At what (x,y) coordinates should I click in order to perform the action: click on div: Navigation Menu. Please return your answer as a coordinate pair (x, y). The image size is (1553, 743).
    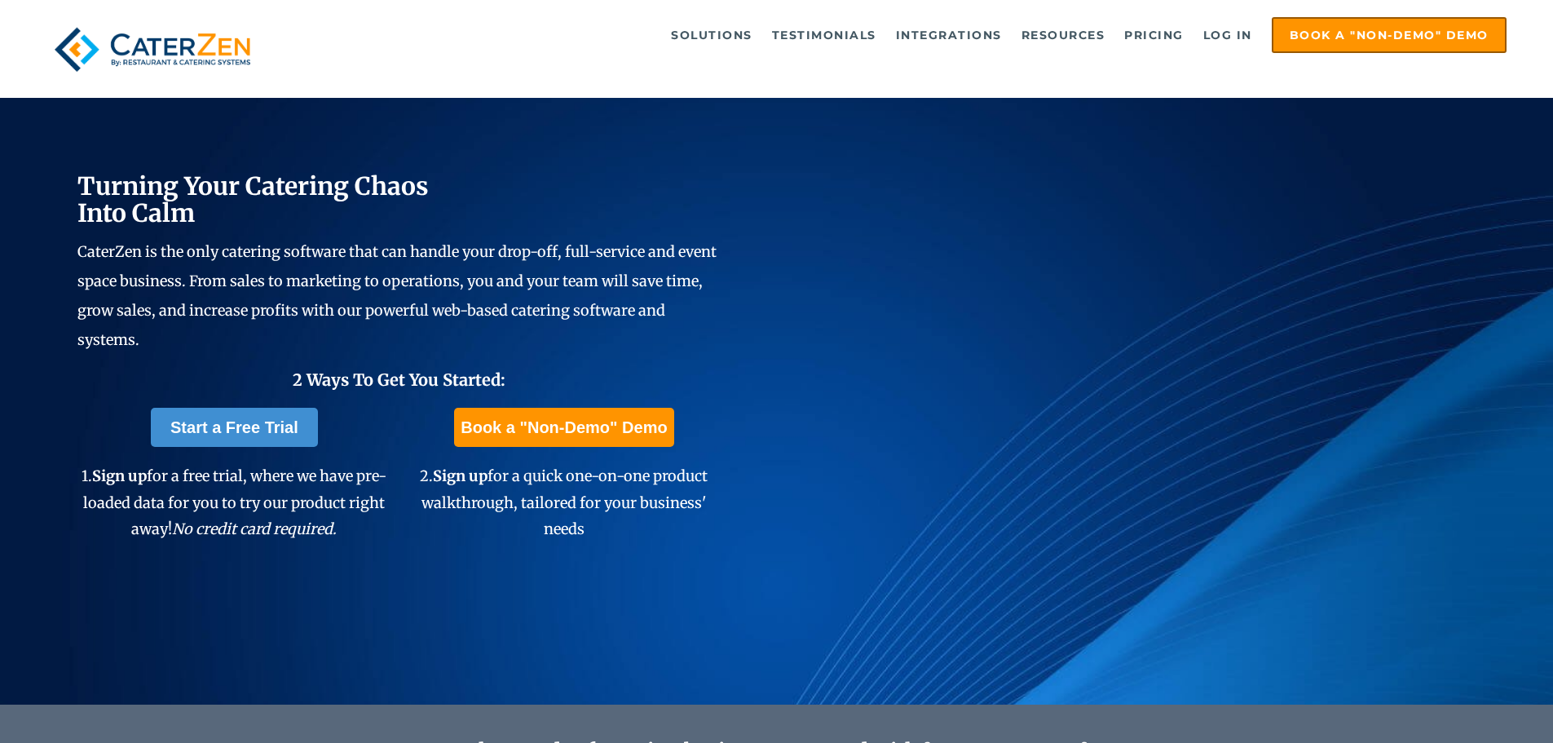
    Looking at the image, I should click on (901, 35).